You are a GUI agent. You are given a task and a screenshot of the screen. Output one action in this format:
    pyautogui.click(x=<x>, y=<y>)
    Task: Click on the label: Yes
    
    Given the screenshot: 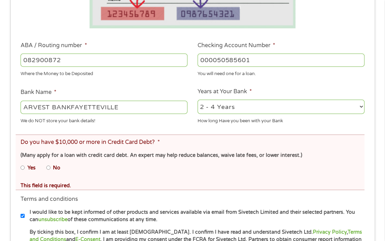 What is the action you would take?
    pyautogui.click(x=31, y=168)
    